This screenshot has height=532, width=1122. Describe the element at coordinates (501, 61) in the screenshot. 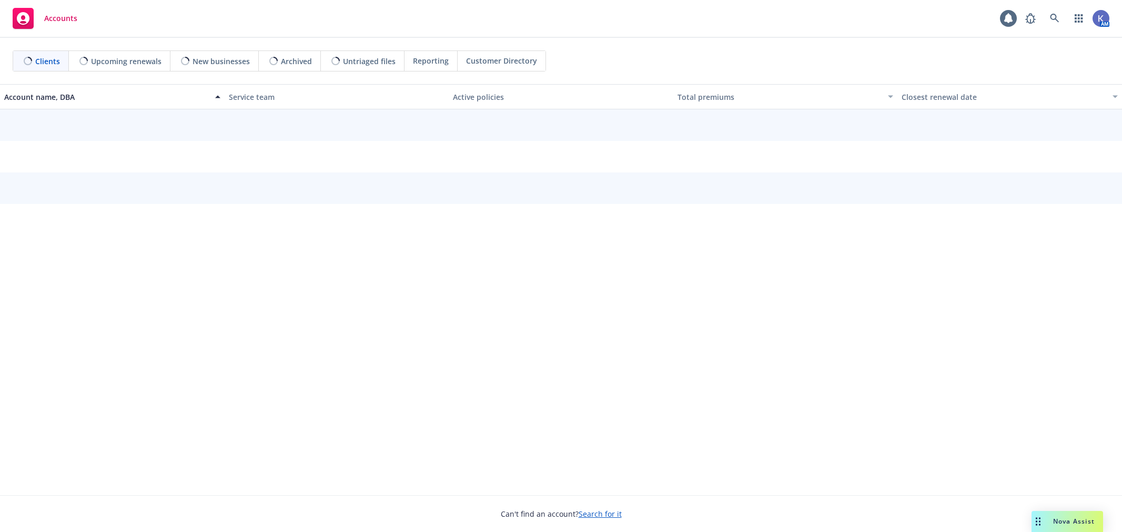

I see `span: Customer Directory` at that location.